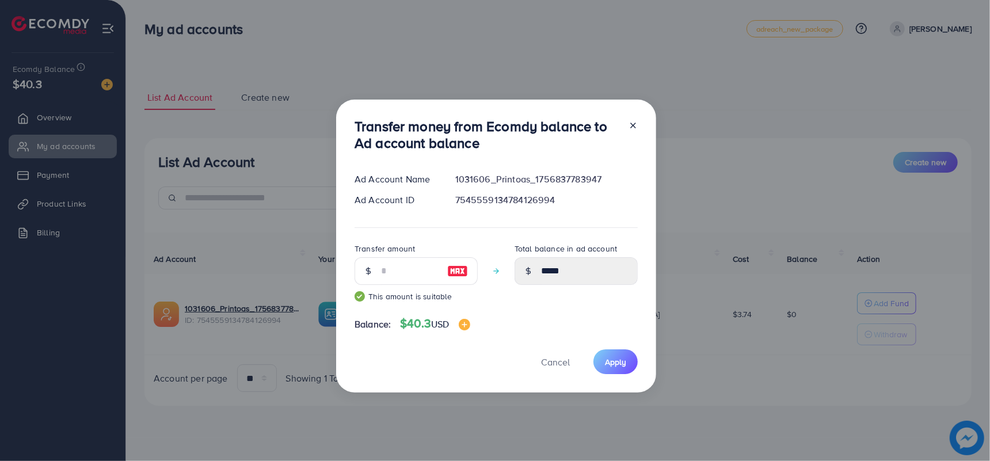 The image size is (990, 461). Describe the element at coordinates (487, 135) in the screenshot. I see `h3: Transfer money from Ecomdy balance to Ad account balance` at that location.